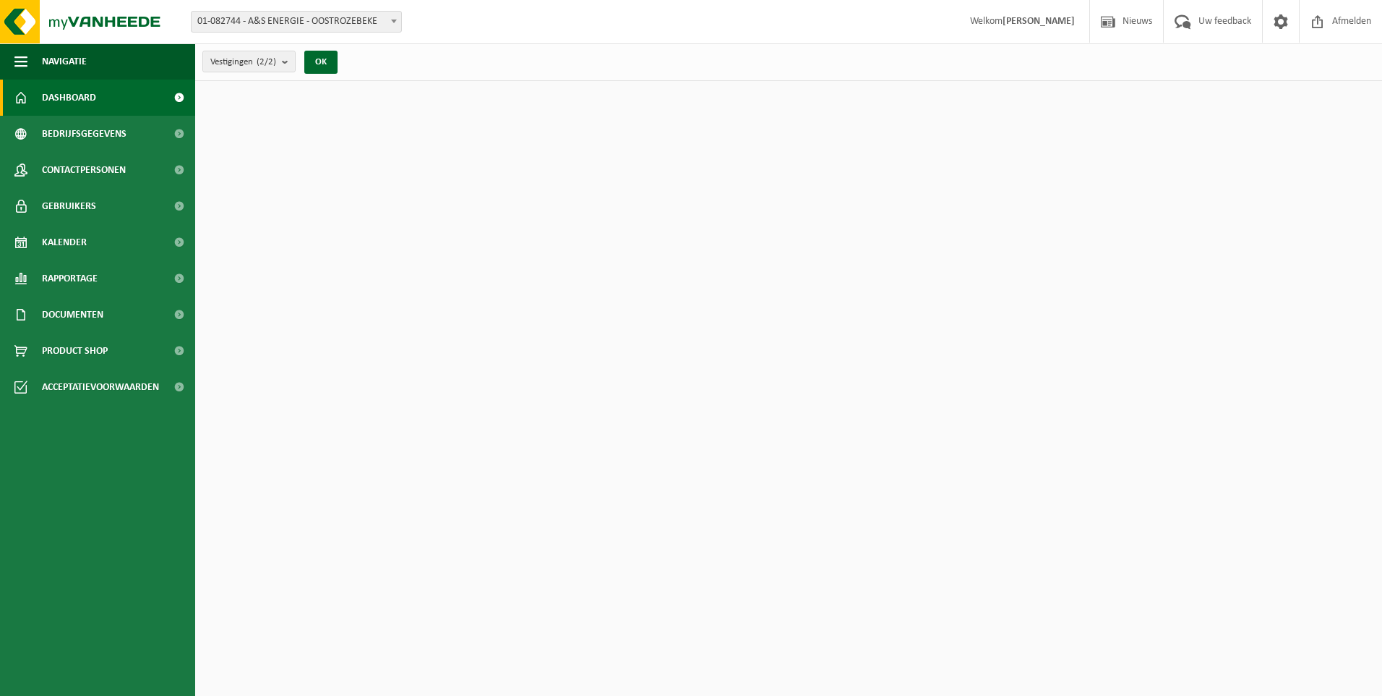  I want to click on button: Vestigingen(2/2), so click(249, 61).